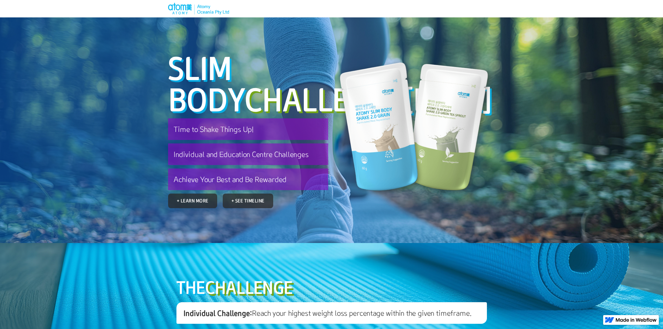 The height and width of the screenshot is (329, 663). What do you see at coordinates (248, 179) in the screenshot?
I see `h3: Achieve Your Best and Be Rewarded` at bounding box center [248, 179].